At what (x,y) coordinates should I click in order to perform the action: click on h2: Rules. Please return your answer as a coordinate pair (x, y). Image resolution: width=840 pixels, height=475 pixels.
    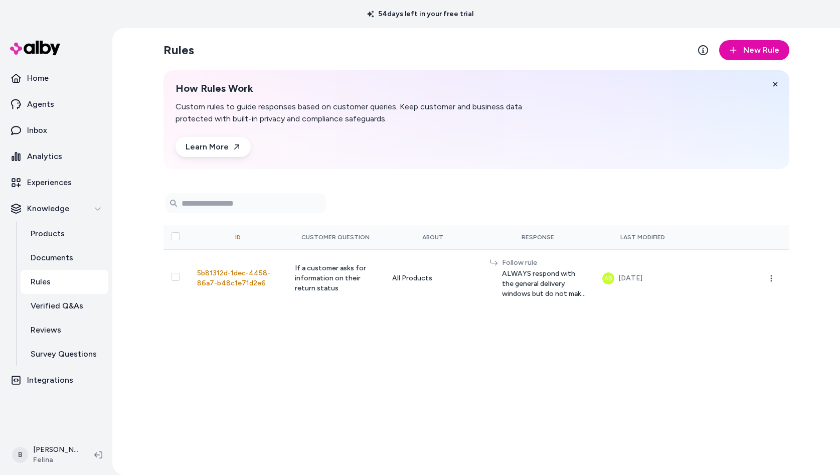
    Looking at the image, I should click on (178, 50).